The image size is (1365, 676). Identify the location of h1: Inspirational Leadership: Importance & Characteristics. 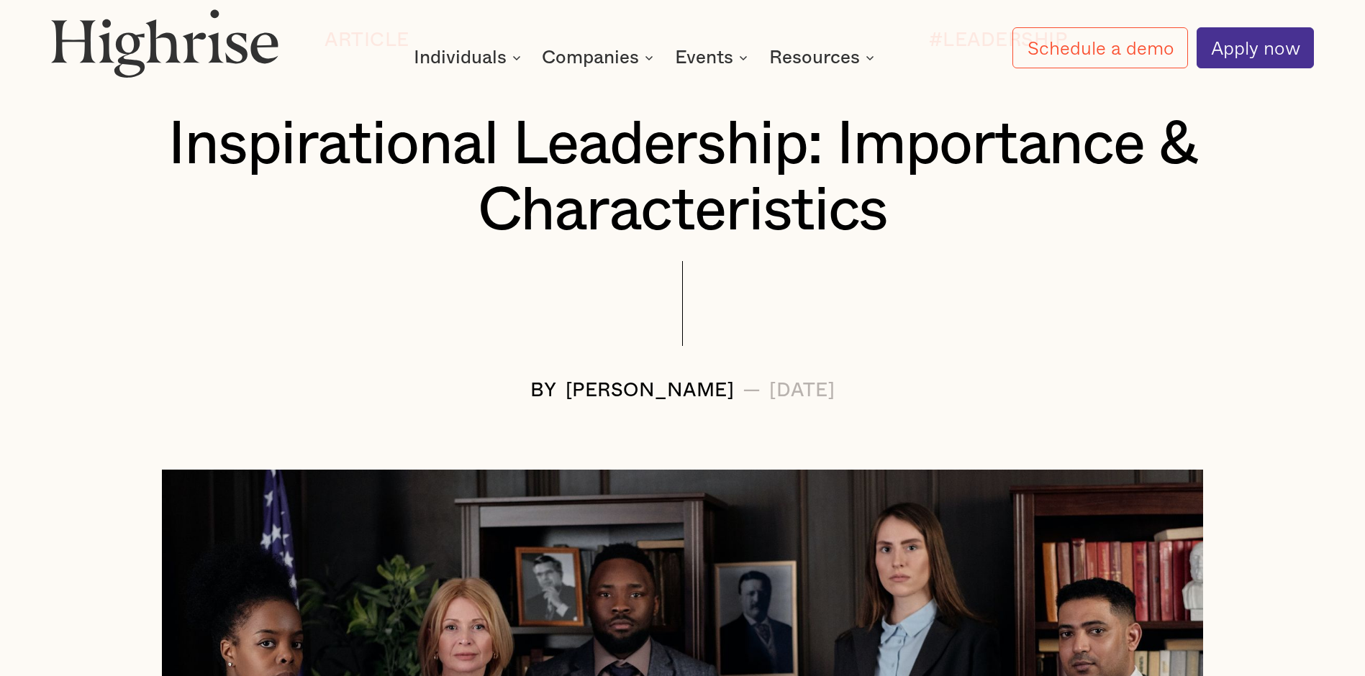
(682, 178).